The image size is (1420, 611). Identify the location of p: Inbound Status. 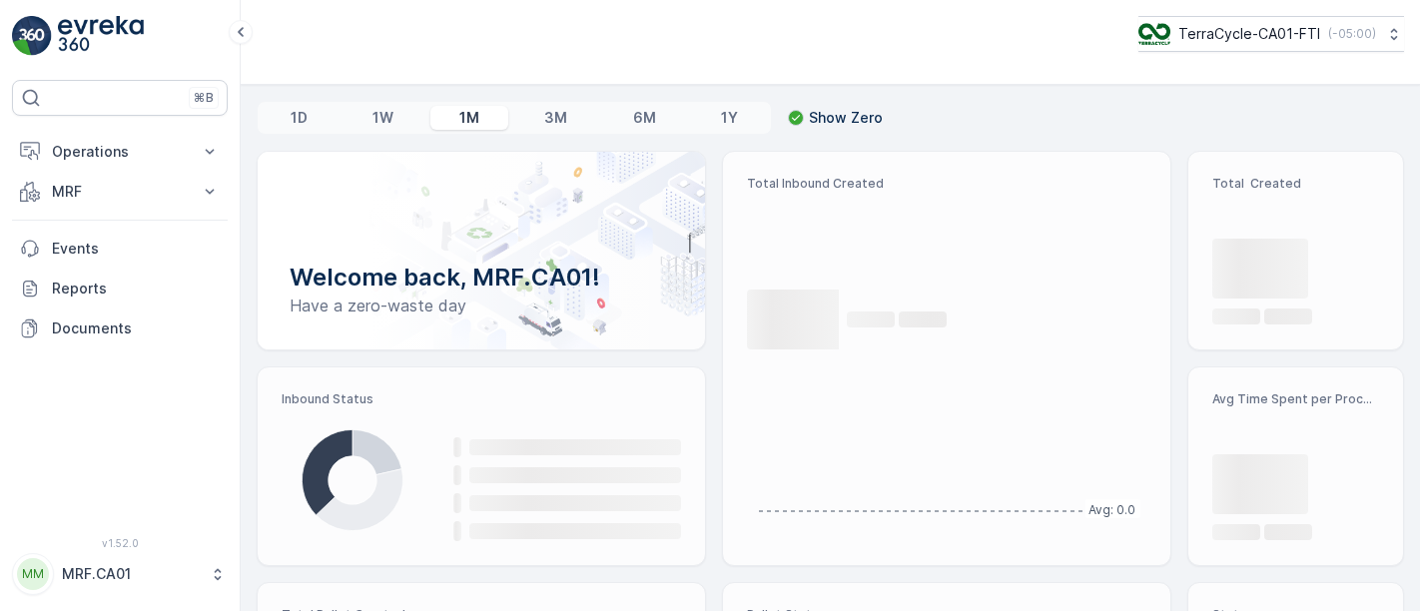
(481, 400).